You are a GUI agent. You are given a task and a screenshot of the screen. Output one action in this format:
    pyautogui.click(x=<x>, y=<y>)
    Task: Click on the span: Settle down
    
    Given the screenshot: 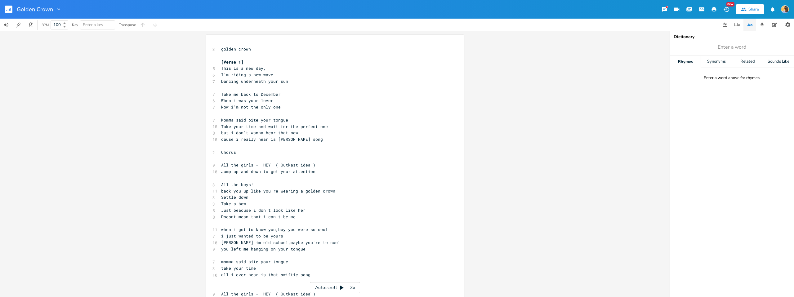 What is the action you would take?
    pyautogui.click(x=235, y=197)
    